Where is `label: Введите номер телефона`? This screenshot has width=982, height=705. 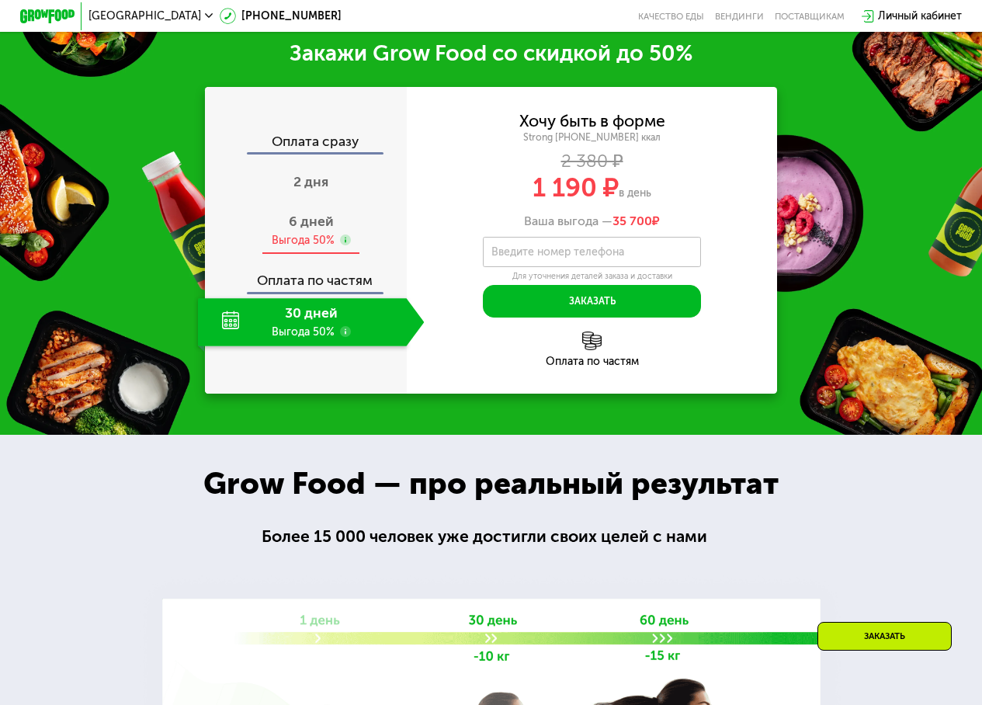 label: Введите номер телефона is located at coordinates (557, 252).